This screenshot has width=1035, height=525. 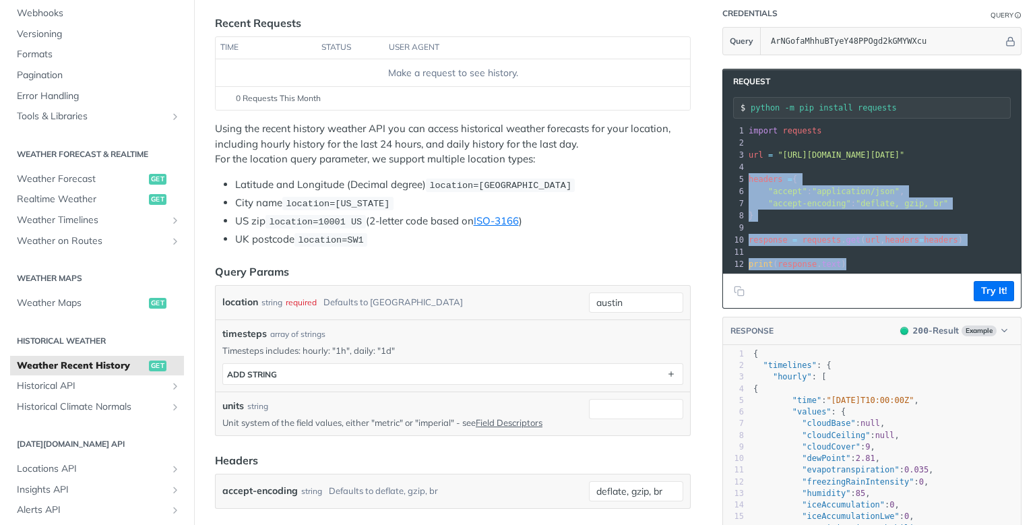 What do you see at coordinates (175, 510) in the screenshot?
I see `button: Show subpages for Alerts API` at bounding box center [175, 510].